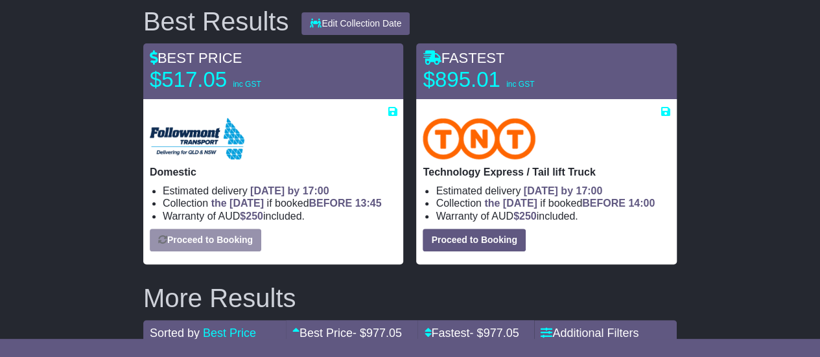 This screenshot has height=357, width=820. What do you see at coordinates (174, 333) in the screenshot?
I see `span: Sorted by` at bounding box center [174, 333].